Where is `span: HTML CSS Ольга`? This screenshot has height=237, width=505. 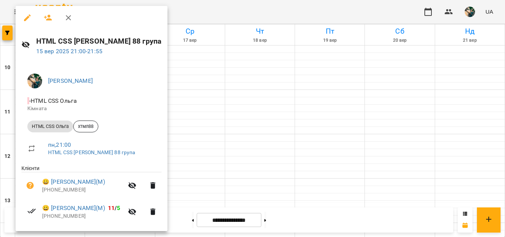
span: HTML CSS Ольга is located at coordinates (50, 126).